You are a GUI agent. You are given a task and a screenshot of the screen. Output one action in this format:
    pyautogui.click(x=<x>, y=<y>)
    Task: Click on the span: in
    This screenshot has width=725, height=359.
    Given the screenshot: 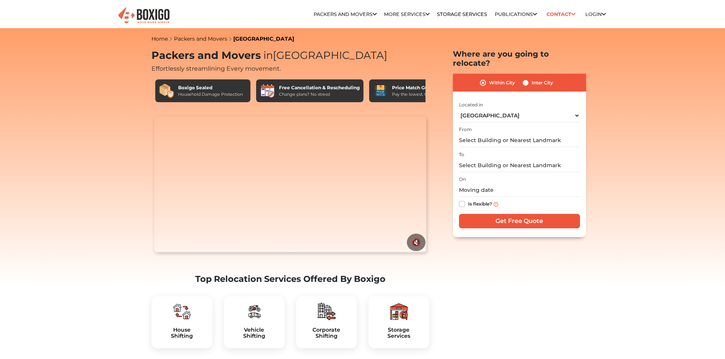 What is the action you would take?
    pyautogui.click(x=268, y=55)
    